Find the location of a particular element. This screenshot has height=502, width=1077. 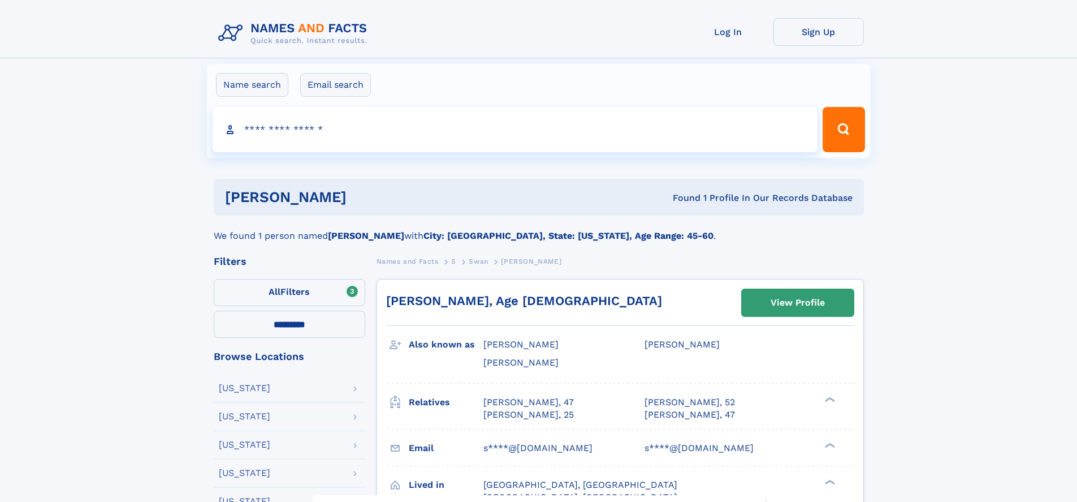

span: All is located at coordinates (274, 291).